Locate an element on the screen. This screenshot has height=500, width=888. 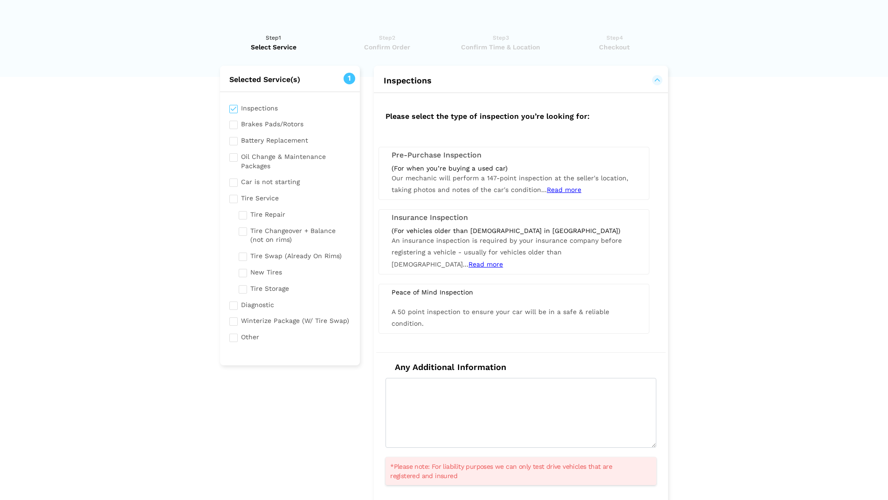
span: An insurance inspection is required by your insurance company before registering a vehicle - usua... is located at coordinates (506, 252).